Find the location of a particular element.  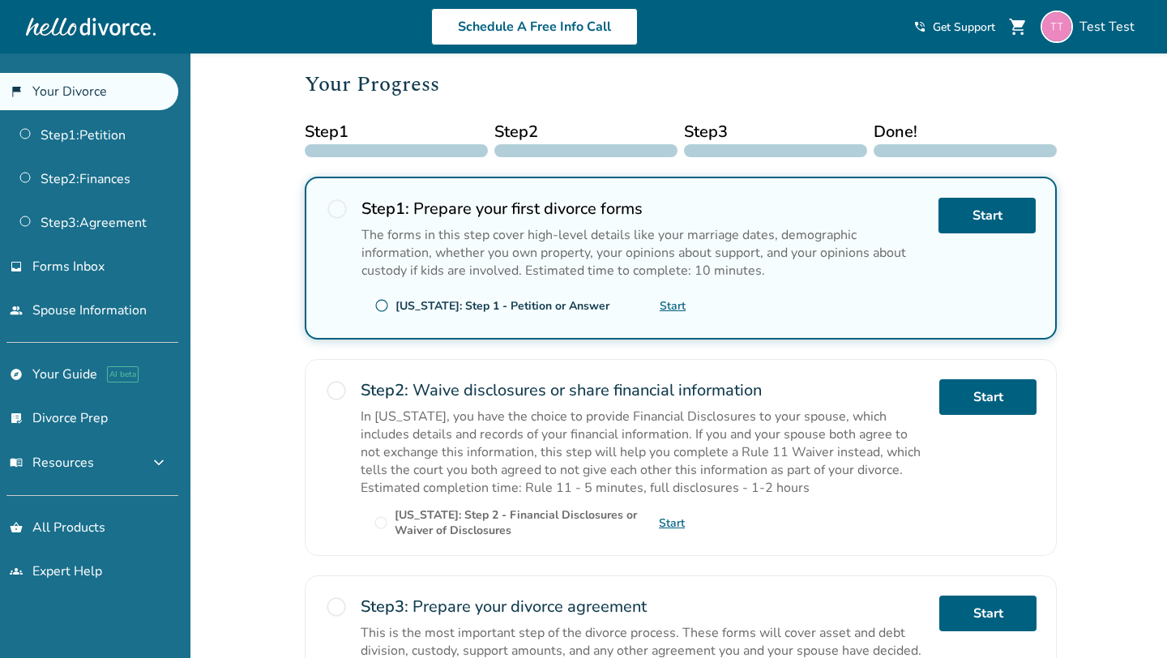

span: groups is located at coordinates (16, 571).